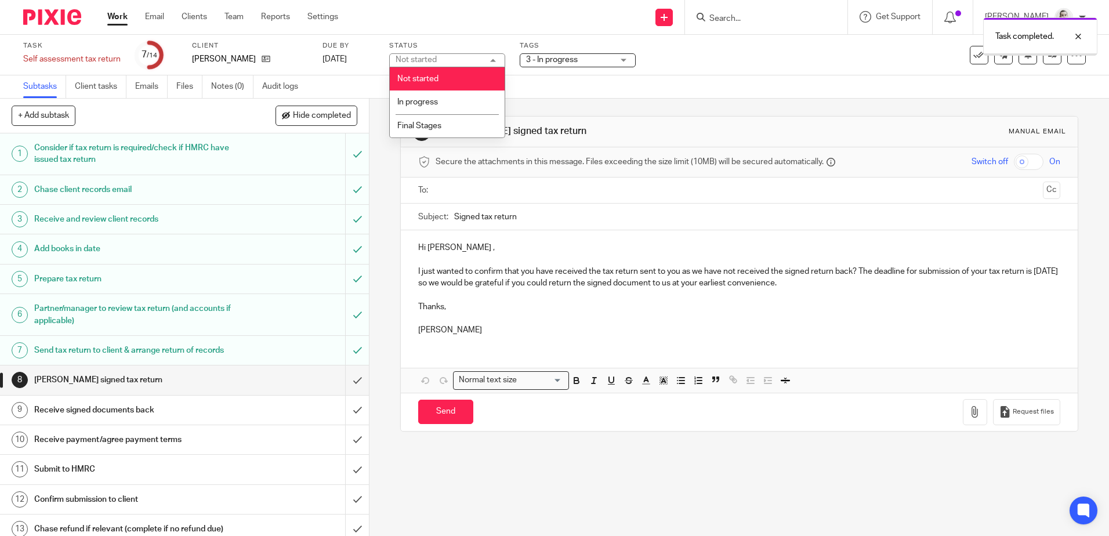 The width and height of the screenshot is (1109, 536). Describe the element at coordinates (189, 86) in the screenshot. I see `a: Files` at that location.